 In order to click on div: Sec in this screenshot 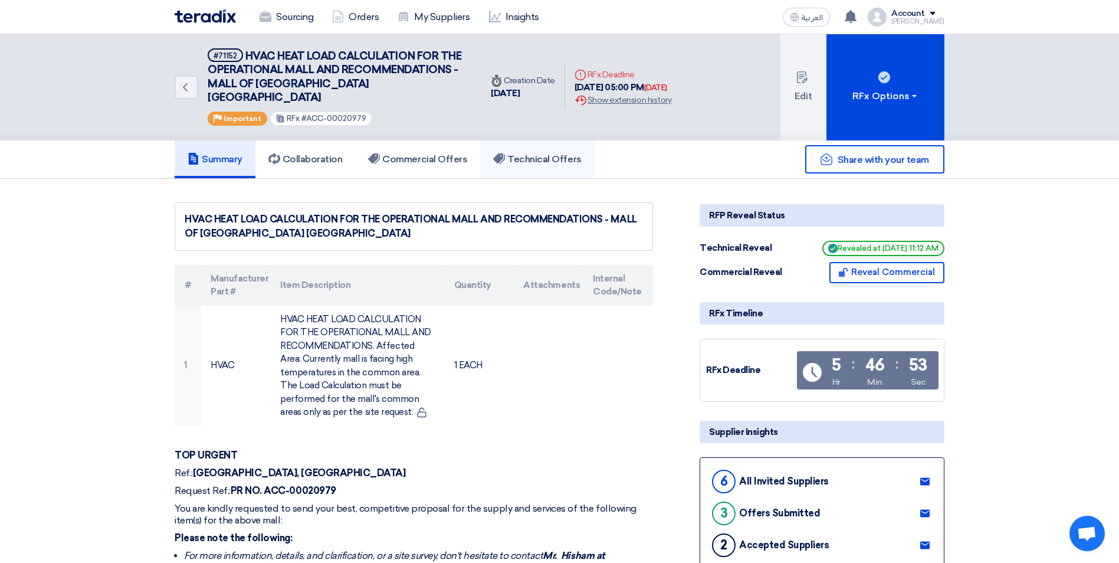, I will do `click(917, 381)`.